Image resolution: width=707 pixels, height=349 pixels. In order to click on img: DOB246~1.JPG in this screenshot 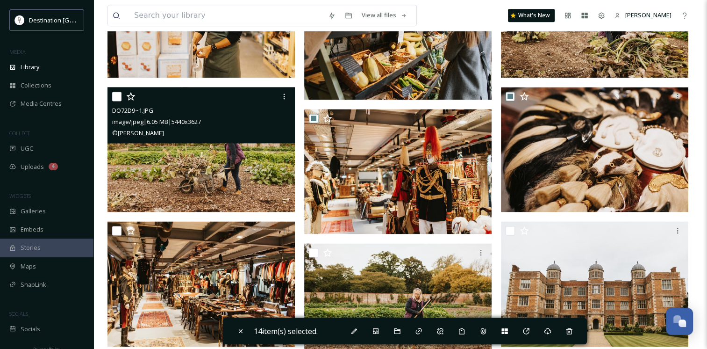, I will do `click(398, 172)`.